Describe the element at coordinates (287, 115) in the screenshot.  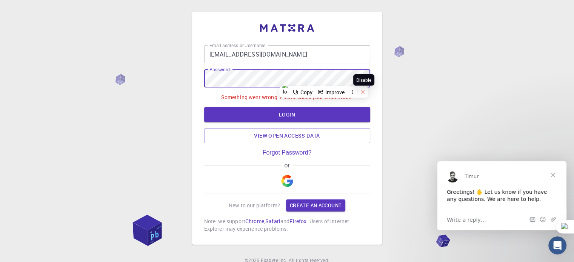
I see `button: LOGIN` at that location.